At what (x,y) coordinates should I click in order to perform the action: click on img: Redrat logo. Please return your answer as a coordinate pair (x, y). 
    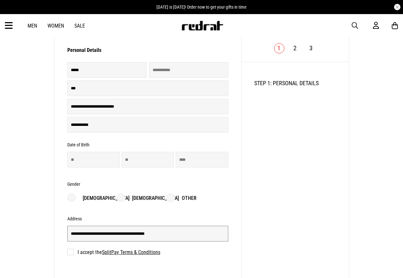
    Looking at the image, I should click on (202, 26).